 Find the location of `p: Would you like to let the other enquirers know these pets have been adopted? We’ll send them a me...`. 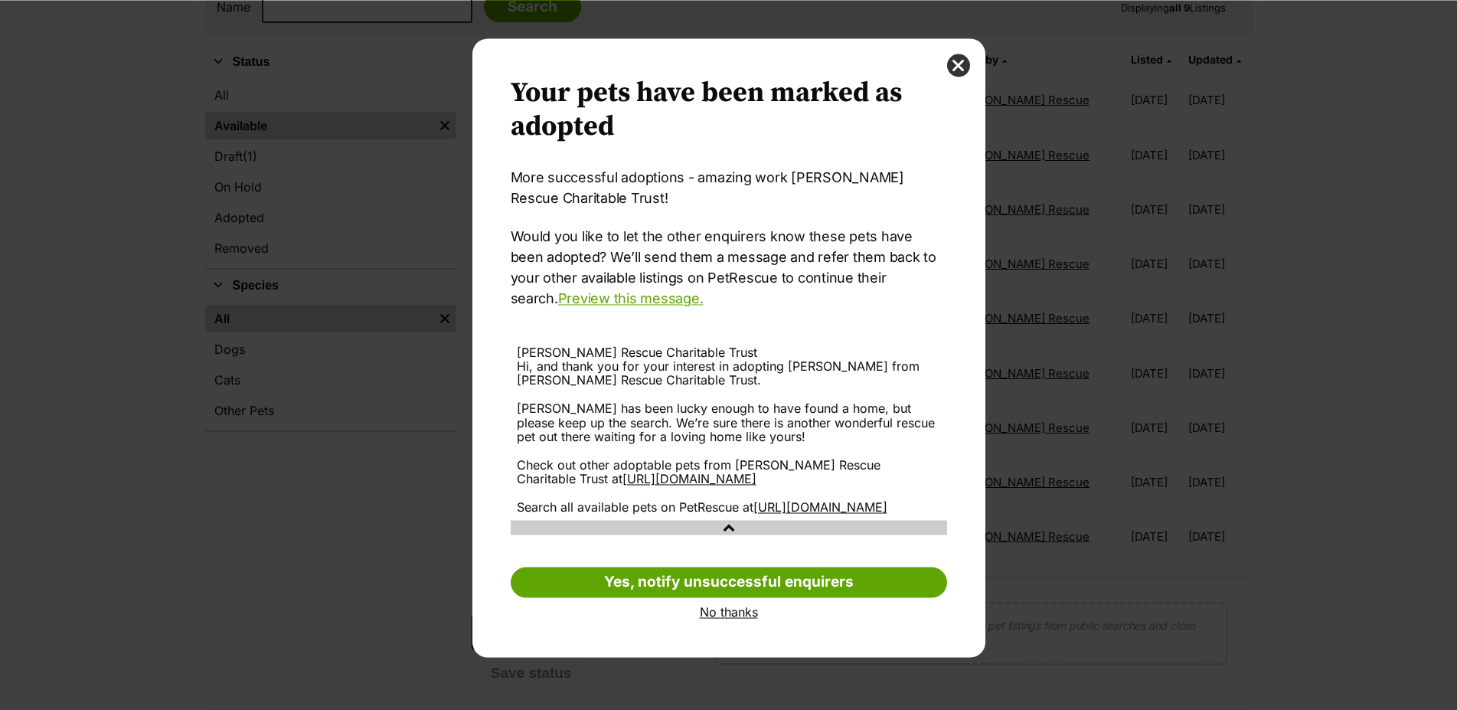

p: Would you like to let the other enquirers know these pets have been adopted? We’ll send them a me... is located at coordinates (729, 267).